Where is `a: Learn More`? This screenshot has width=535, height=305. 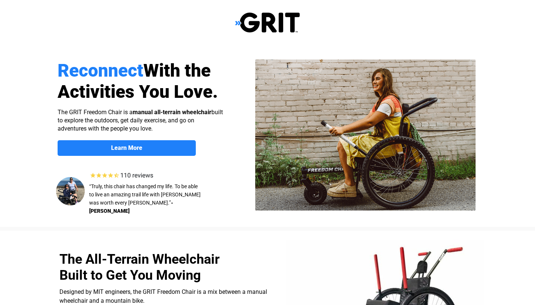 a: Learn More is located at coordinates (127, 148).